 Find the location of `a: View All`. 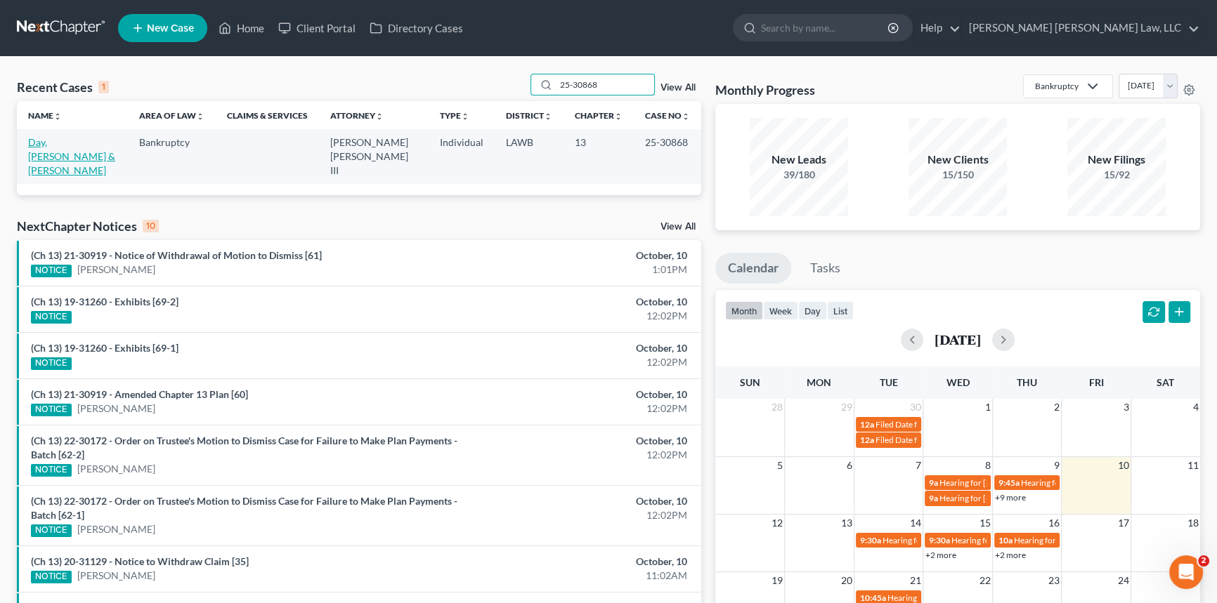

a: View All is located at coordinates (678, 88).